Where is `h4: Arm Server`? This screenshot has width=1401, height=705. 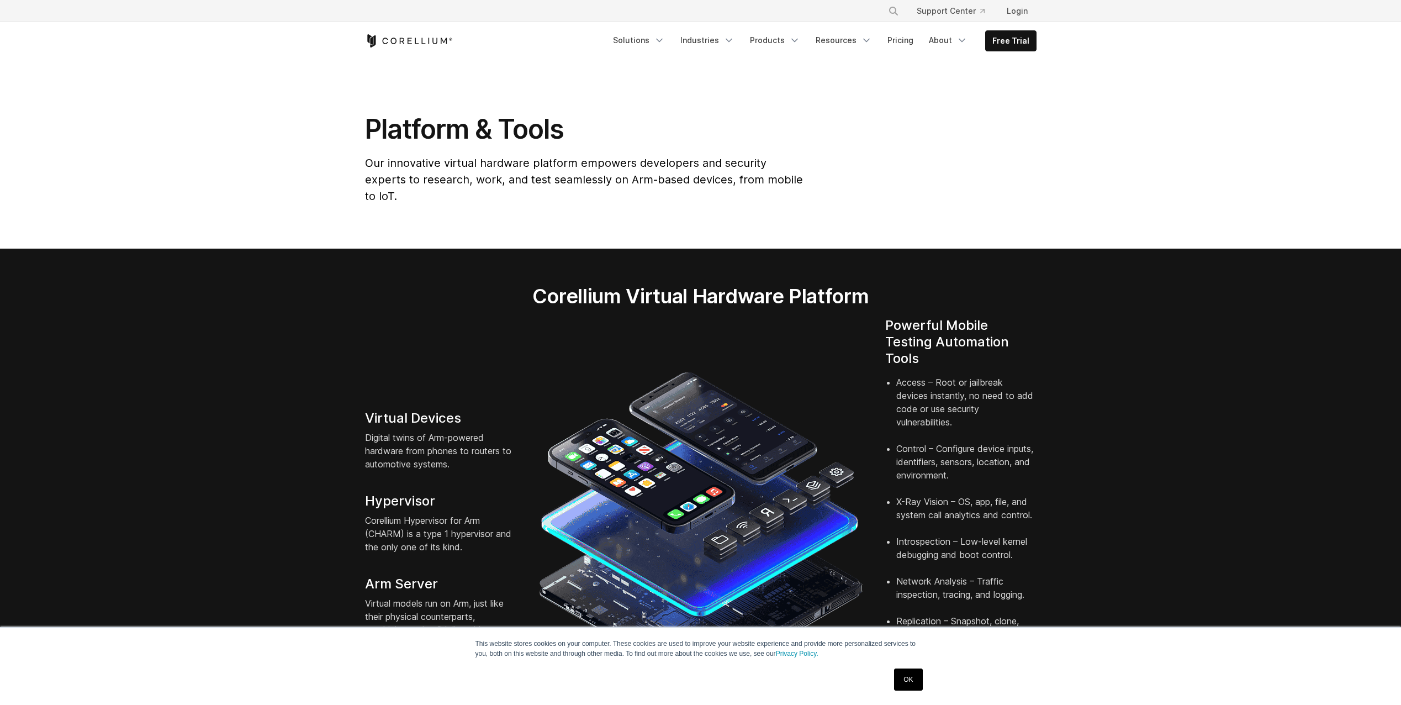
h4: Arm Server is located at coordinates (441, 584).